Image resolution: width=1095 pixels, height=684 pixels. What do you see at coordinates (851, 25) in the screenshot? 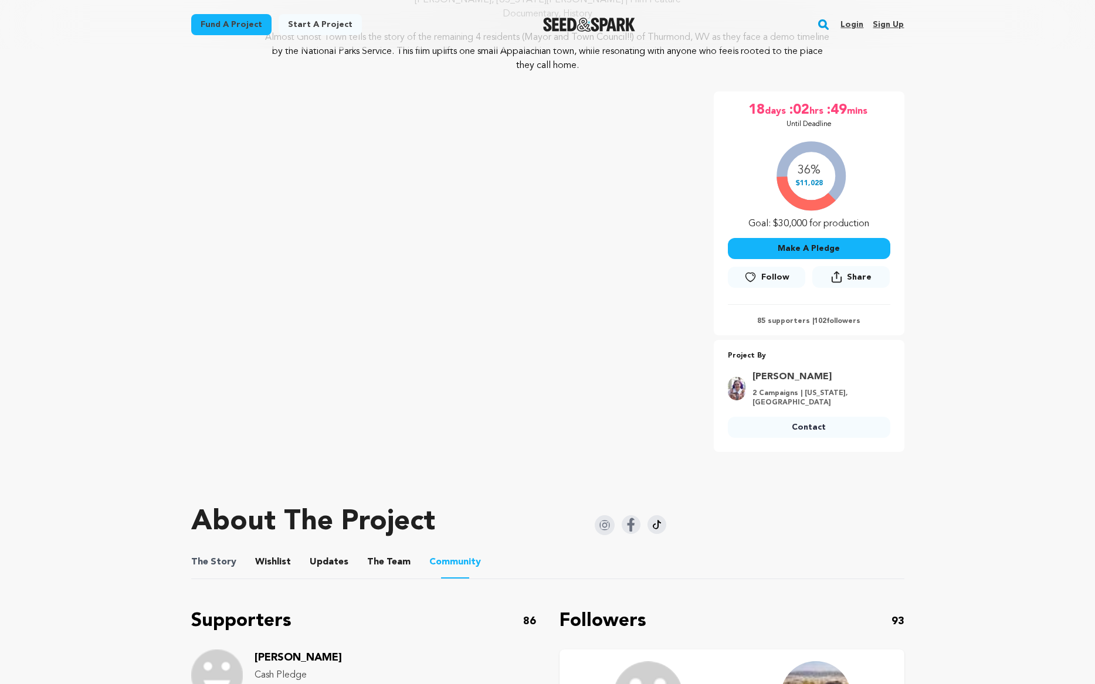
I see `a: Login` at bounding box center [851, 25].